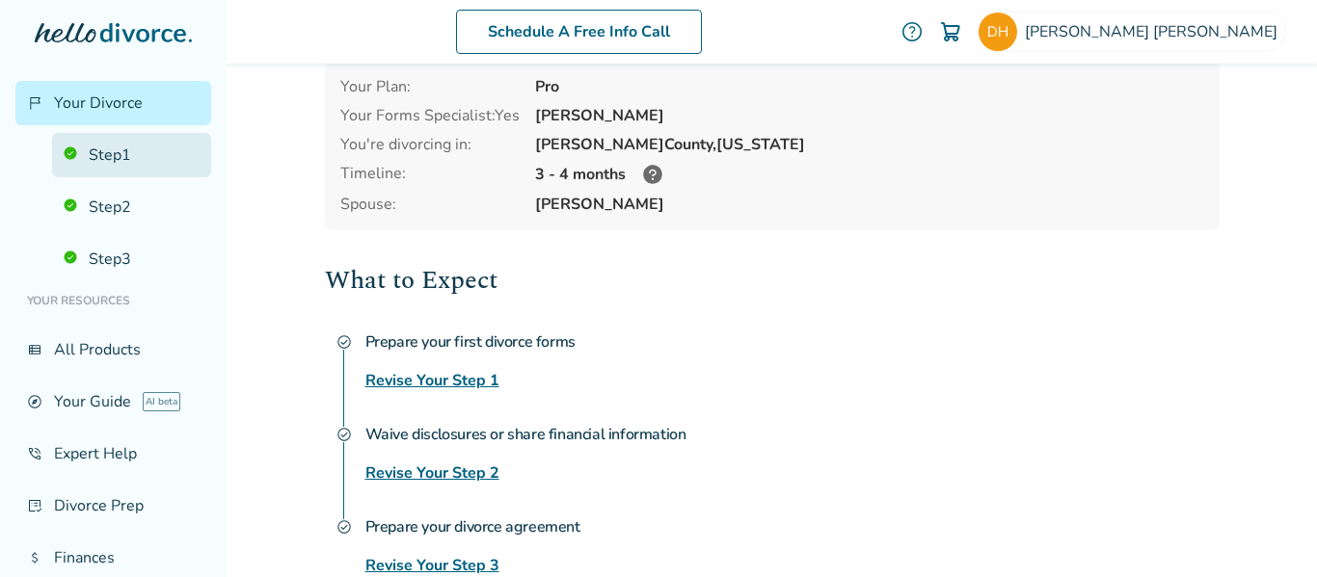 The height and width of the screenshot is (577, 1317). I want to click on span: Your Divorce, so click(98, 103).